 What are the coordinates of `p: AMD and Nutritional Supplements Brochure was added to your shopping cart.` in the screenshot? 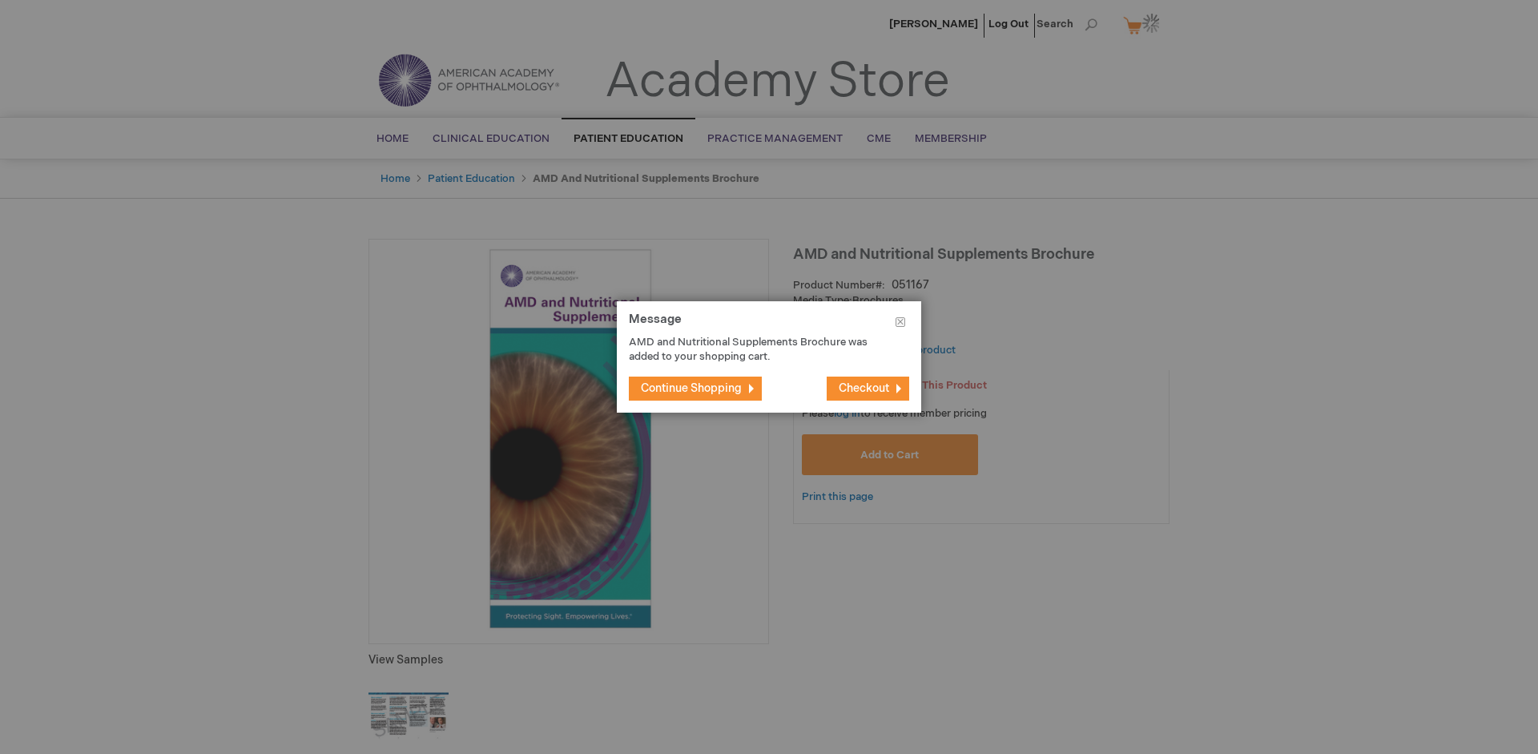 It's located at (757, 349).